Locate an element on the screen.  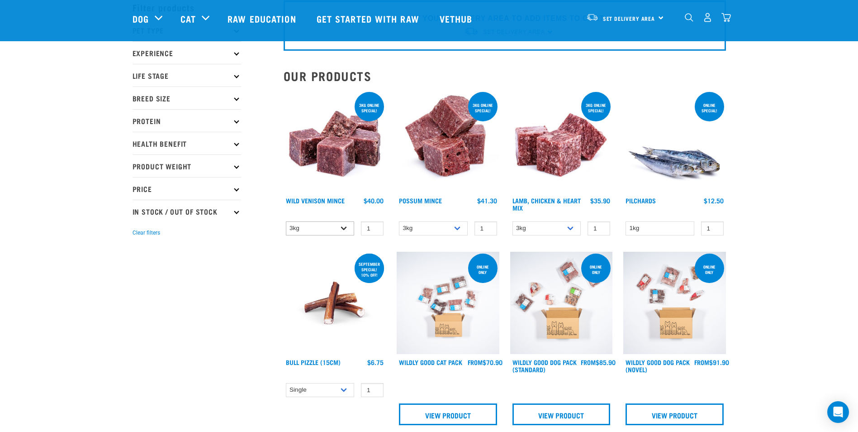
img: Dog 0 2sec is located at coordinates (561, 303).